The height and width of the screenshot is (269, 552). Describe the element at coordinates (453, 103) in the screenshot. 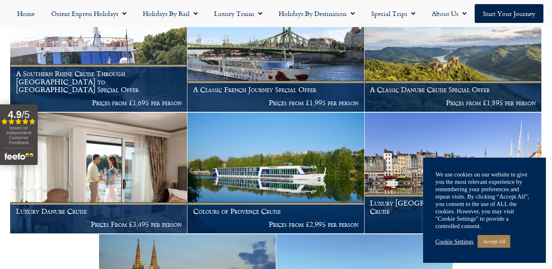

I see `p: Prices from £1,895 per person` at that location.